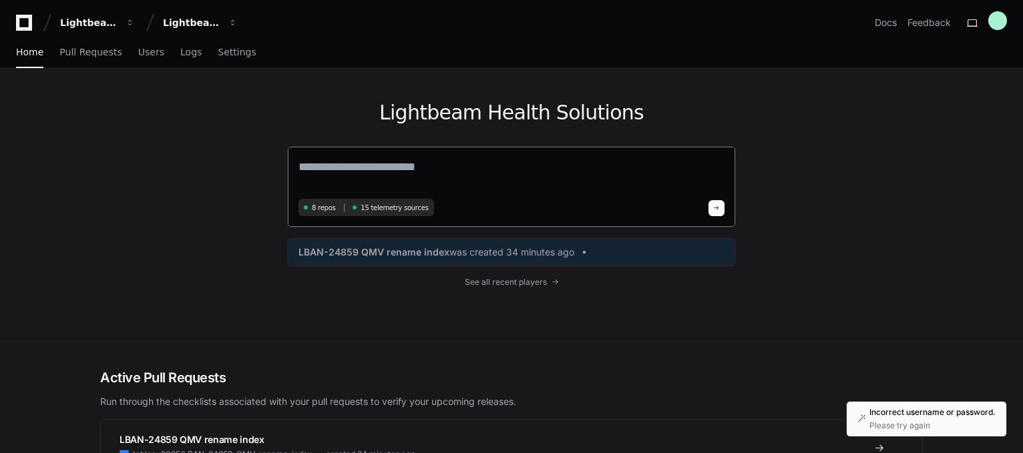  Describe the element at coordinates (89, 23) in the screenshot. I see `div: Lightbeam Health` at that location.